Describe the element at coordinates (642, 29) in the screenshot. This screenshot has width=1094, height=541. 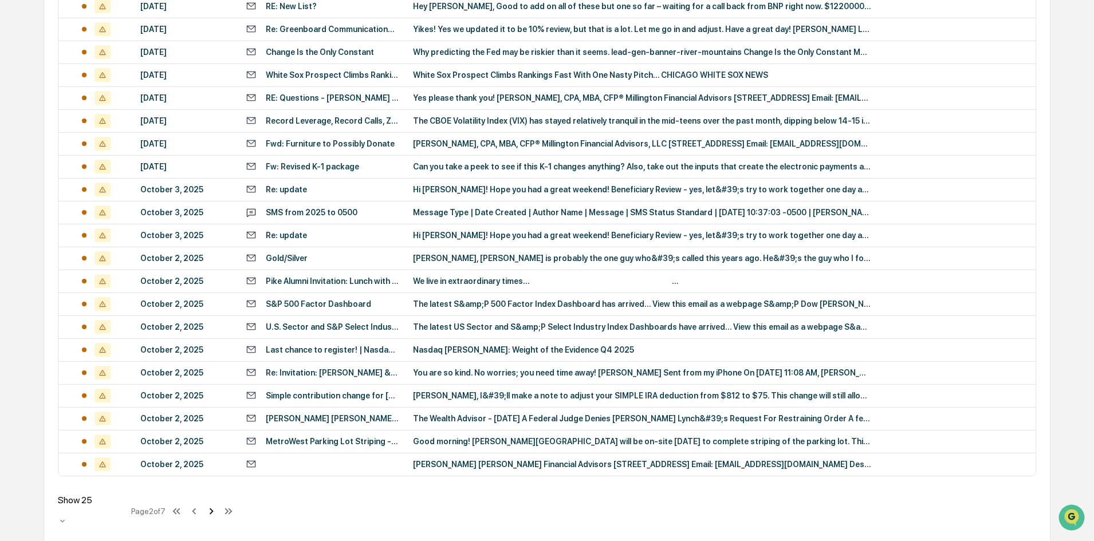
I see `div: Yikes! Yes we updated it to be 10% review, but that is a lot. Let me go in and adjust. Have a gre...` at that location.